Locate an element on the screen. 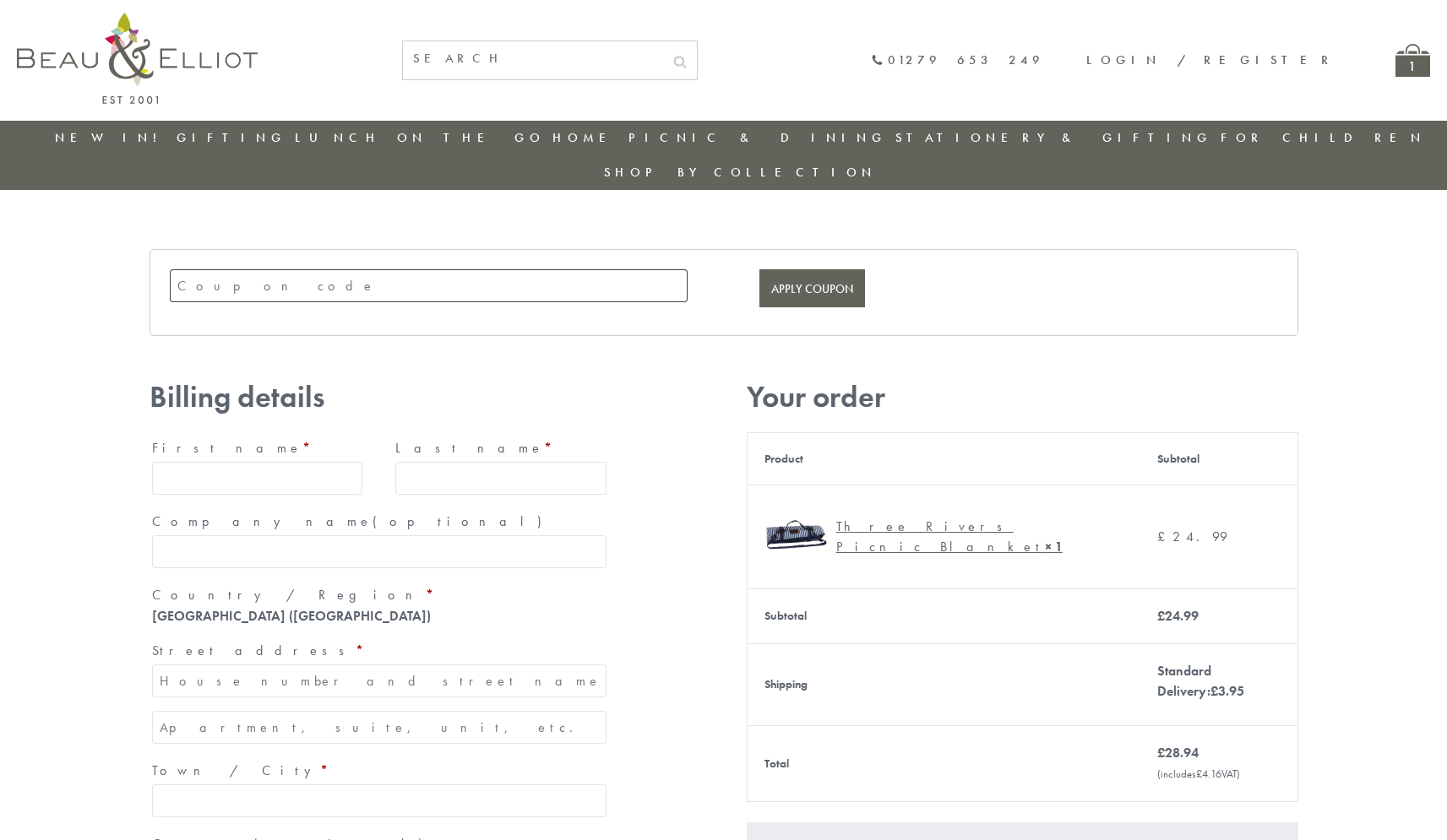  a: For Children is located at coordinates (1323, 138).